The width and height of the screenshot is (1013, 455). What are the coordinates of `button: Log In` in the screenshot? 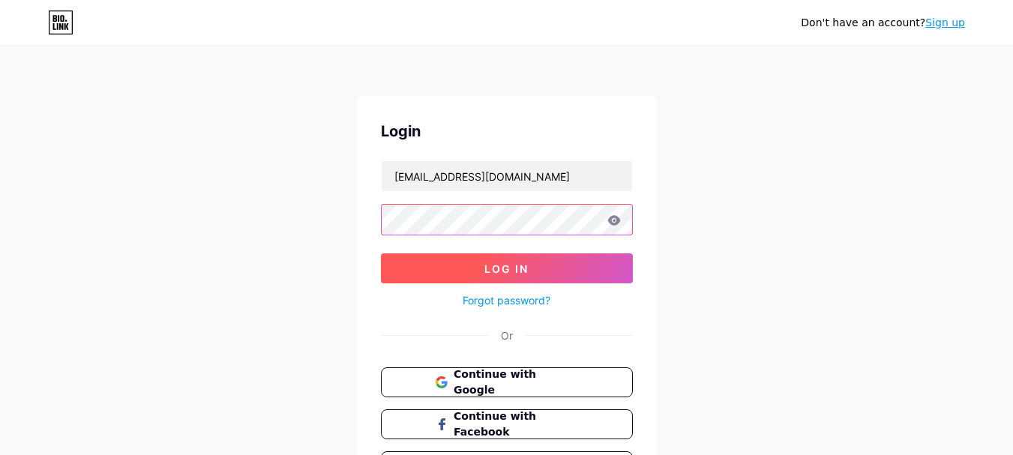 It's located at (507, 269).